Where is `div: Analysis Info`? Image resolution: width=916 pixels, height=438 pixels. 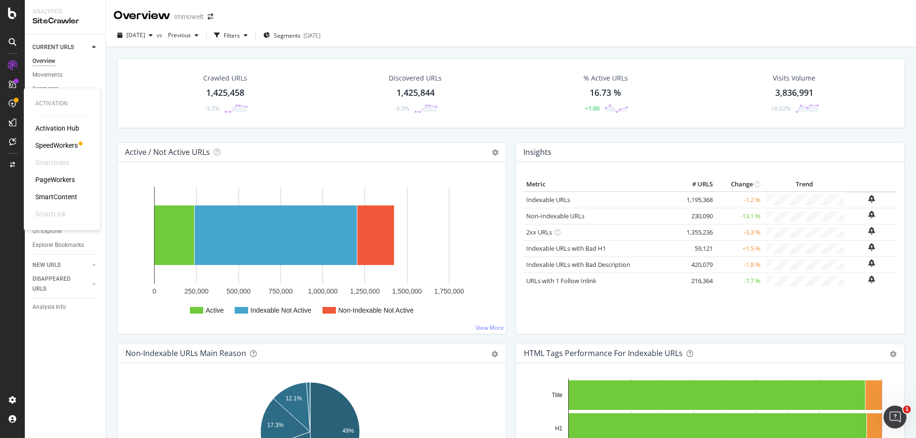 div: Analysis Info is located at coordinates (49, 307).